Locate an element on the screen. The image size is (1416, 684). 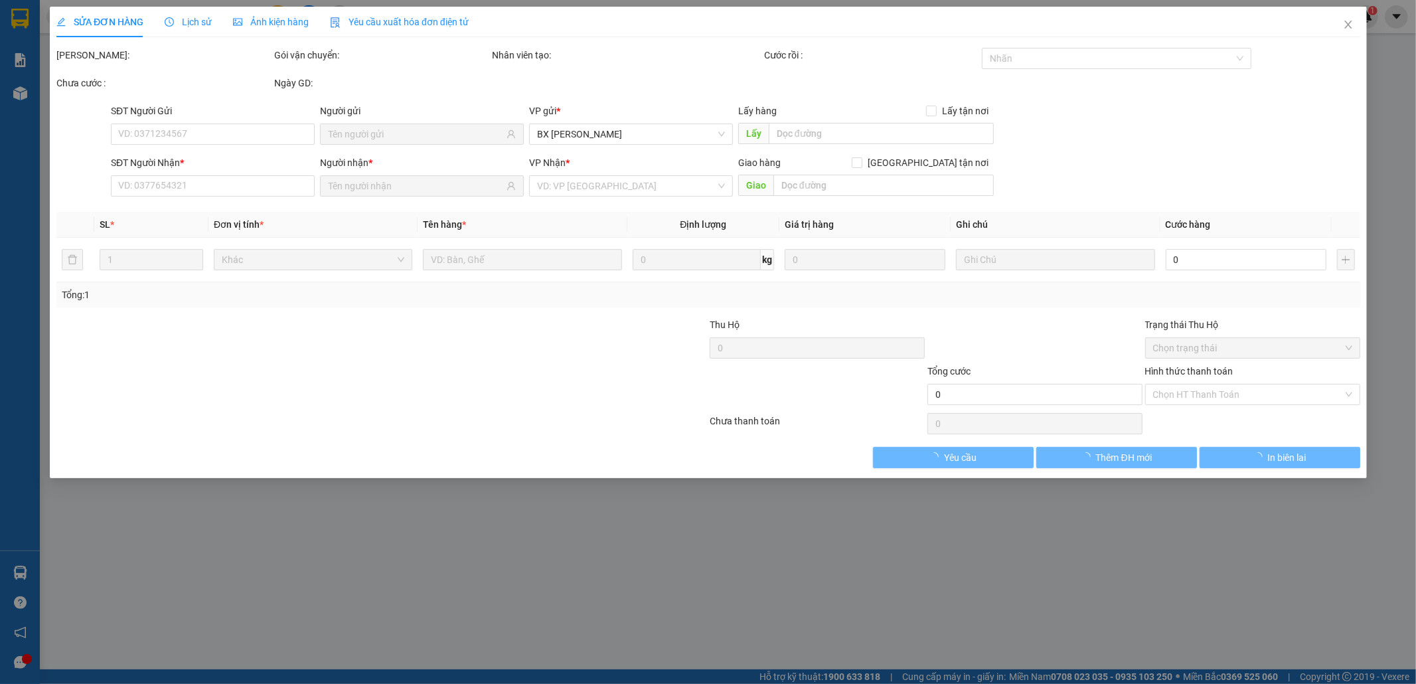
span: close is located at coordinates (1347, 25).